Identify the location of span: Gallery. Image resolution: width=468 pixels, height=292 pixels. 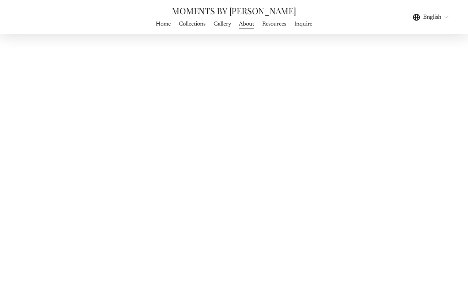
(222, 24).